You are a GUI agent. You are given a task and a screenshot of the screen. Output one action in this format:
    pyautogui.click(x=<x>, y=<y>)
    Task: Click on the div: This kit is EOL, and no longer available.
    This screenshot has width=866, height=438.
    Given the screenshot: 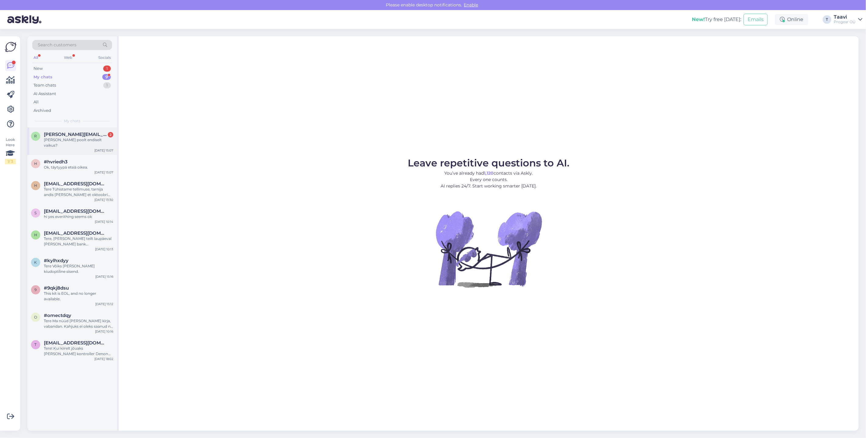 What is the action you would take?
    pyautogui.click(x=79, y=296)
    